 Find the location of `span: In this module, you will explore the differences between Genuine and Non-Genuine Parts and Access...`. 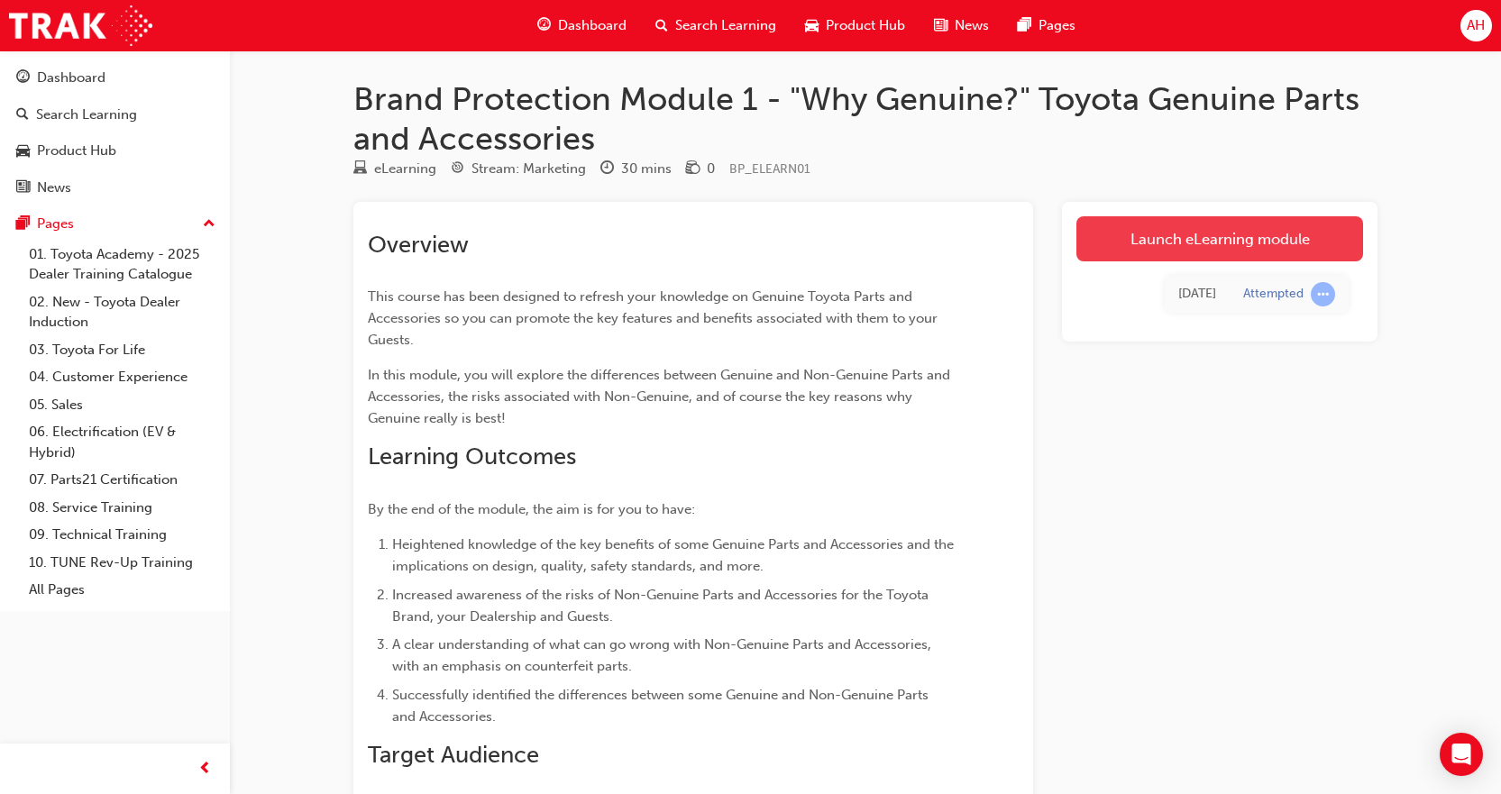

span: In this module, you will explore the differences between Genuine and Non-Genuine Parts and Access... is located at coordinates (661, 397).